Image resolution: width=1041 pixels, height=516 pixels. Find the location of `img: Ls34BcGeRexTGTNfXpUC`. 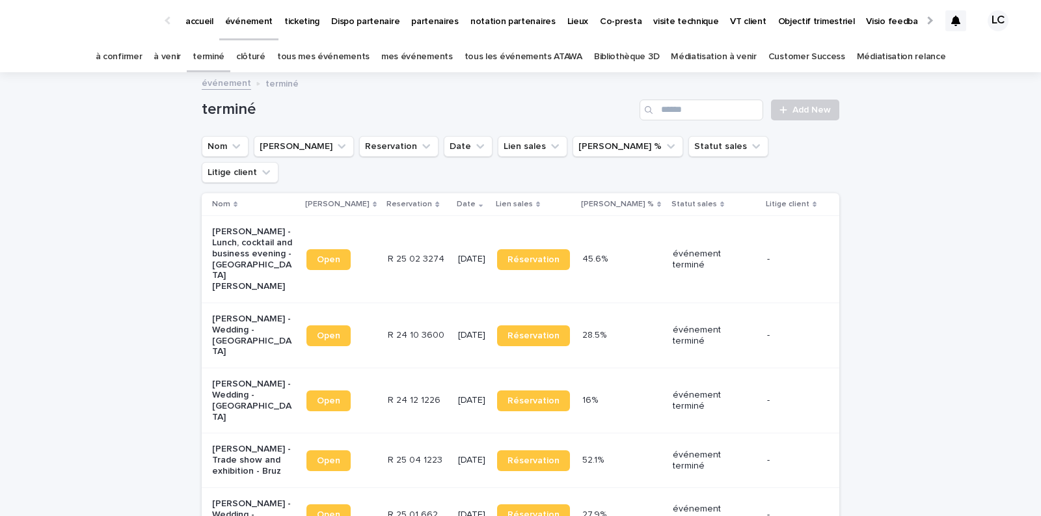

img: Ls34BcGeRexTGTNfXpUC is located at coordinates (89, 21).